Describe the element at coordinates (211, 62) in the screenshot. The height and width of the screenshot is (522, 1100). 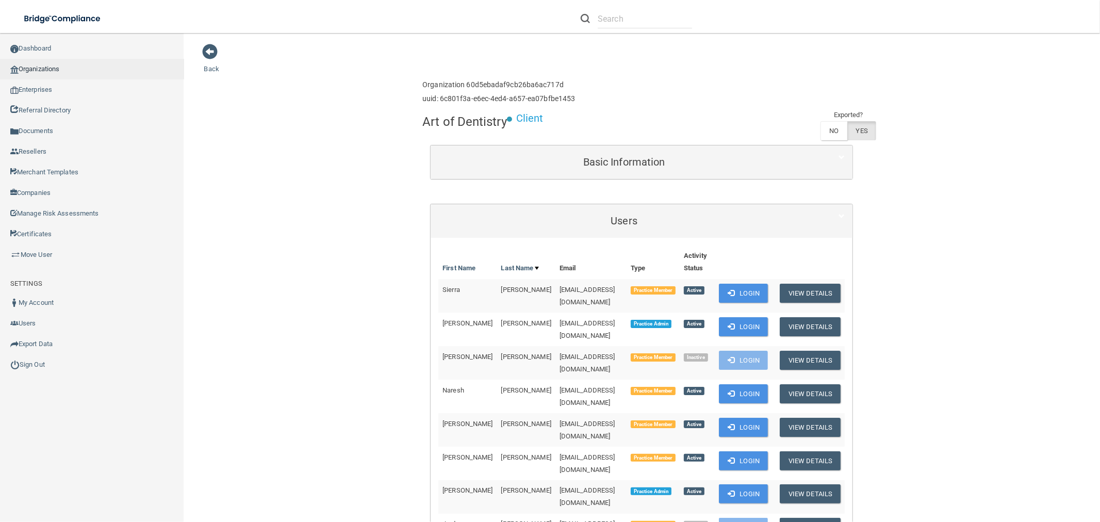
I see `a: Back` at that location.